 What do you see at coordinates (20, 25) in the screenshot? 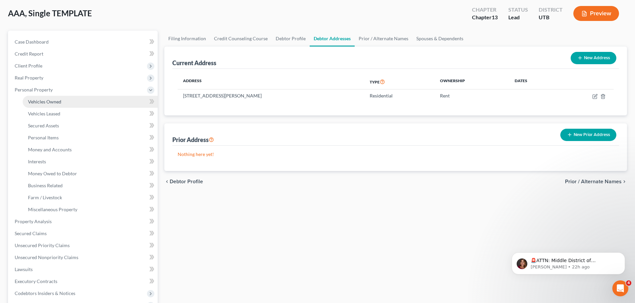
I see `img: Profile image for Katie` at bounding box center [20, 25].